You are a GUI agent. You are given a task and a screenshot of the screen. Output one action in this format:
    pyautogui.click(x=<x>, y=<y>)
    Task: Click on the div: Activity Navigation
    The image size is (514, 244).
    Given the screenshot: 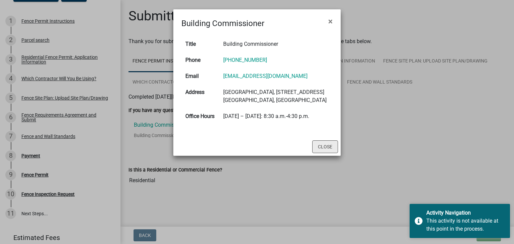 What is the action you would take?
    pyautogui.click(x=465, y=213)
    